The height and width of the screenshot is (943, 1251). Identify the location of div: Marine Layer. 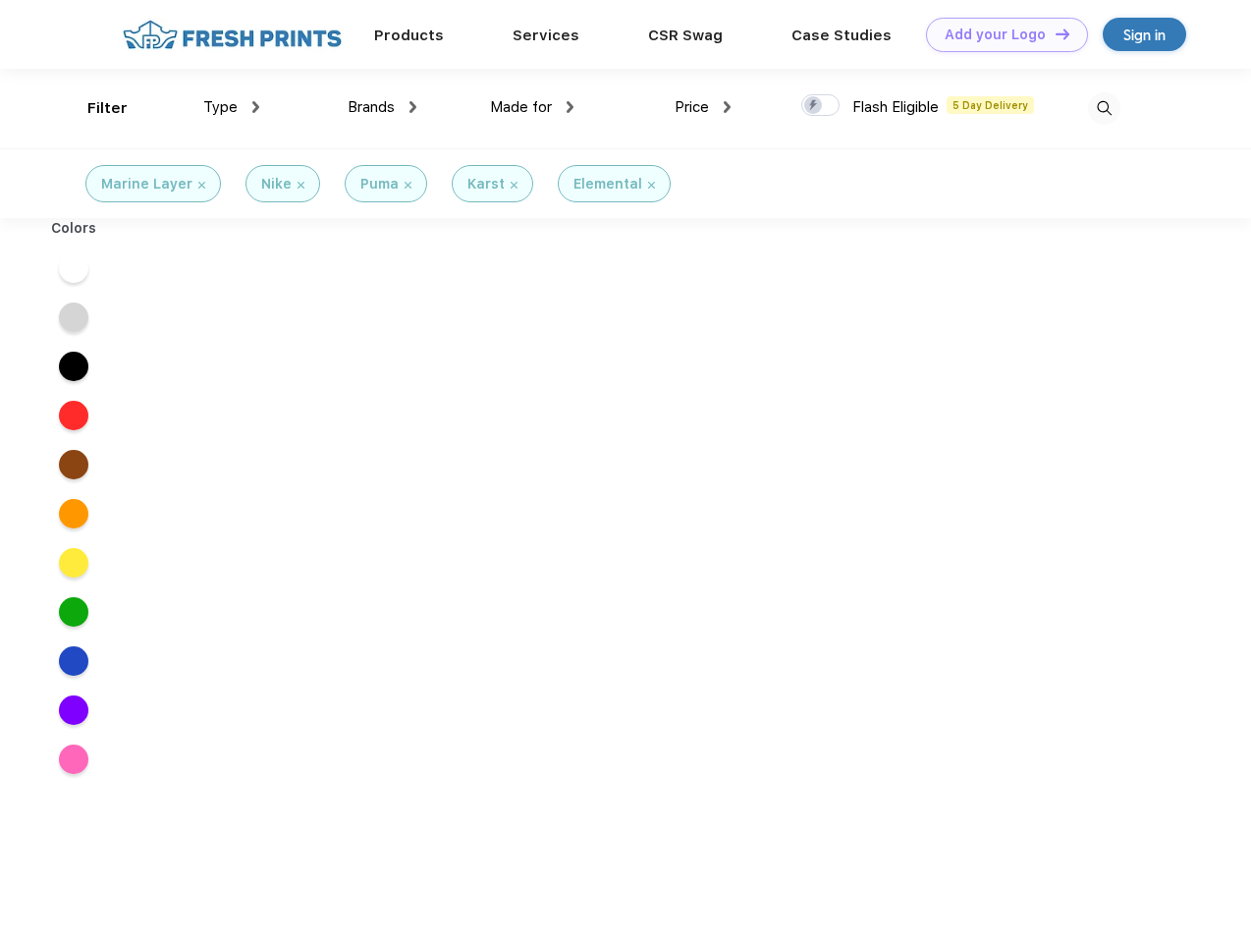
(146, 184).